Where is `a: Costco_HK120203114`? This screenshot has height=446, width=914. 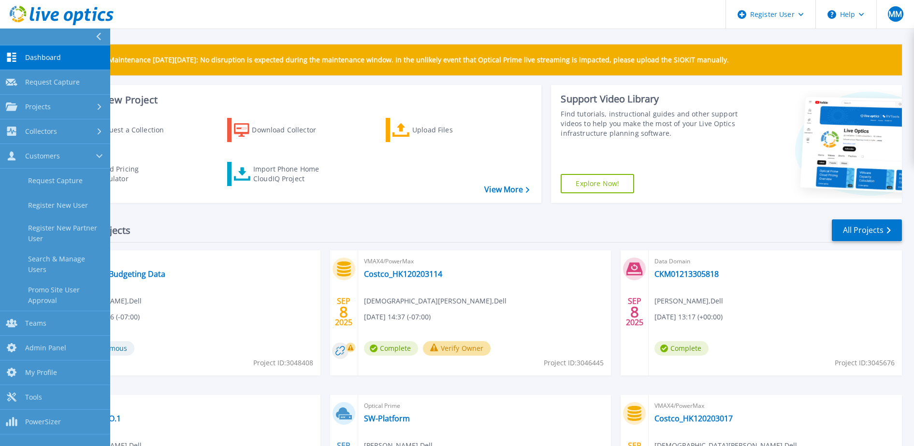 a: Costco_HK120203114 is located at coordinates (403, 274).